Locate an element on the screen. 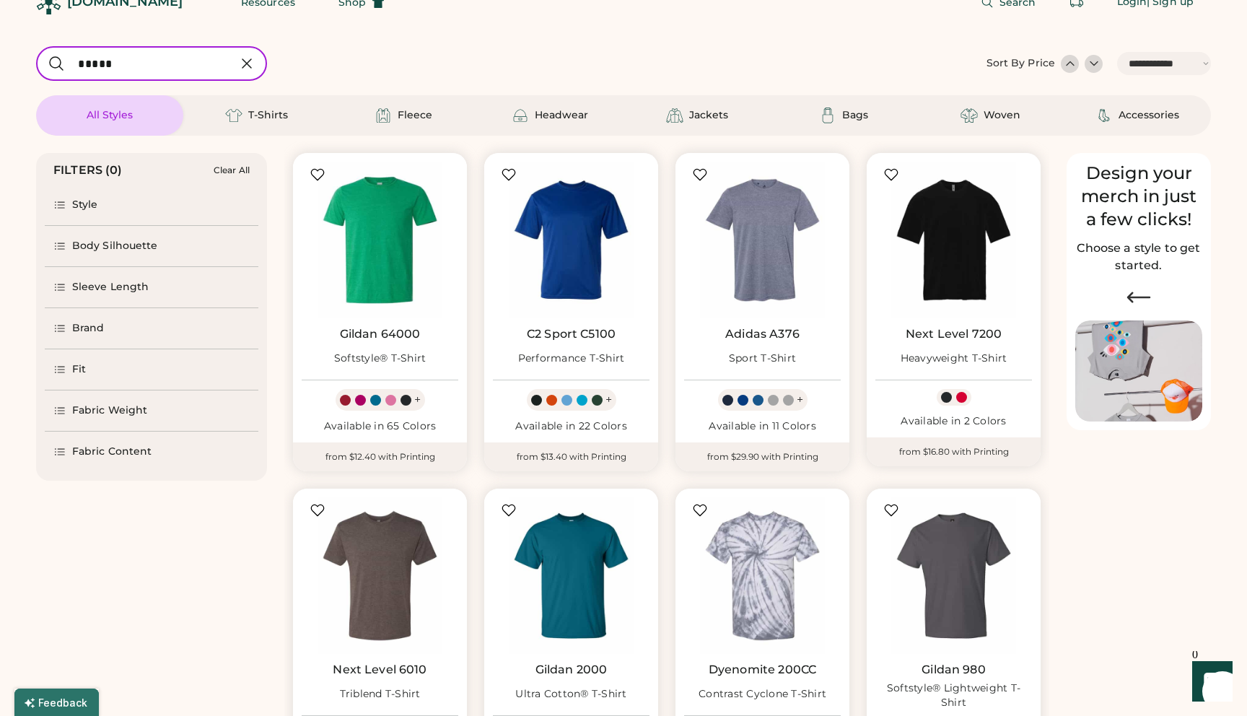 This screenshot has width=1247, height=716. img: Accessories Icon is located at coordinates (1104, 115).